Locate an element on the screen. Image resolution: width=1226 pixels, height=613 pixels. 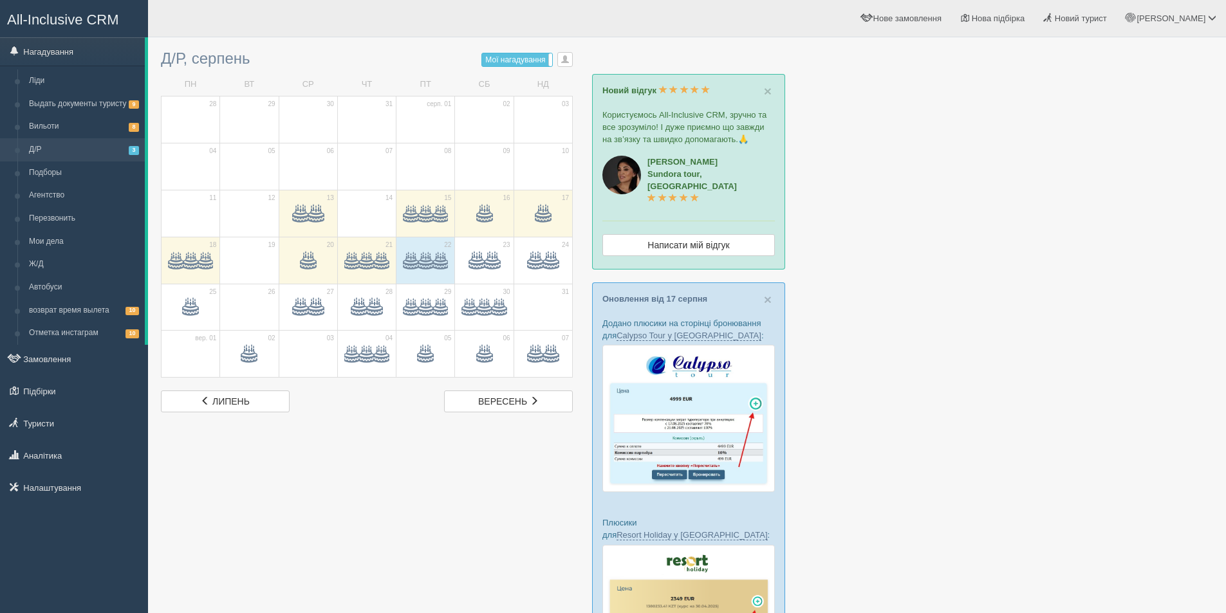
span: 19 is located at coordinates (271, 245).